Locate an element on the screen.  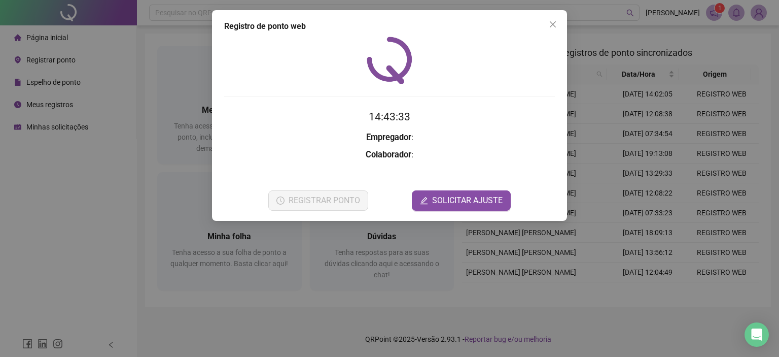
div: Open Intercom Messenger is located at coordinates (757, 334).